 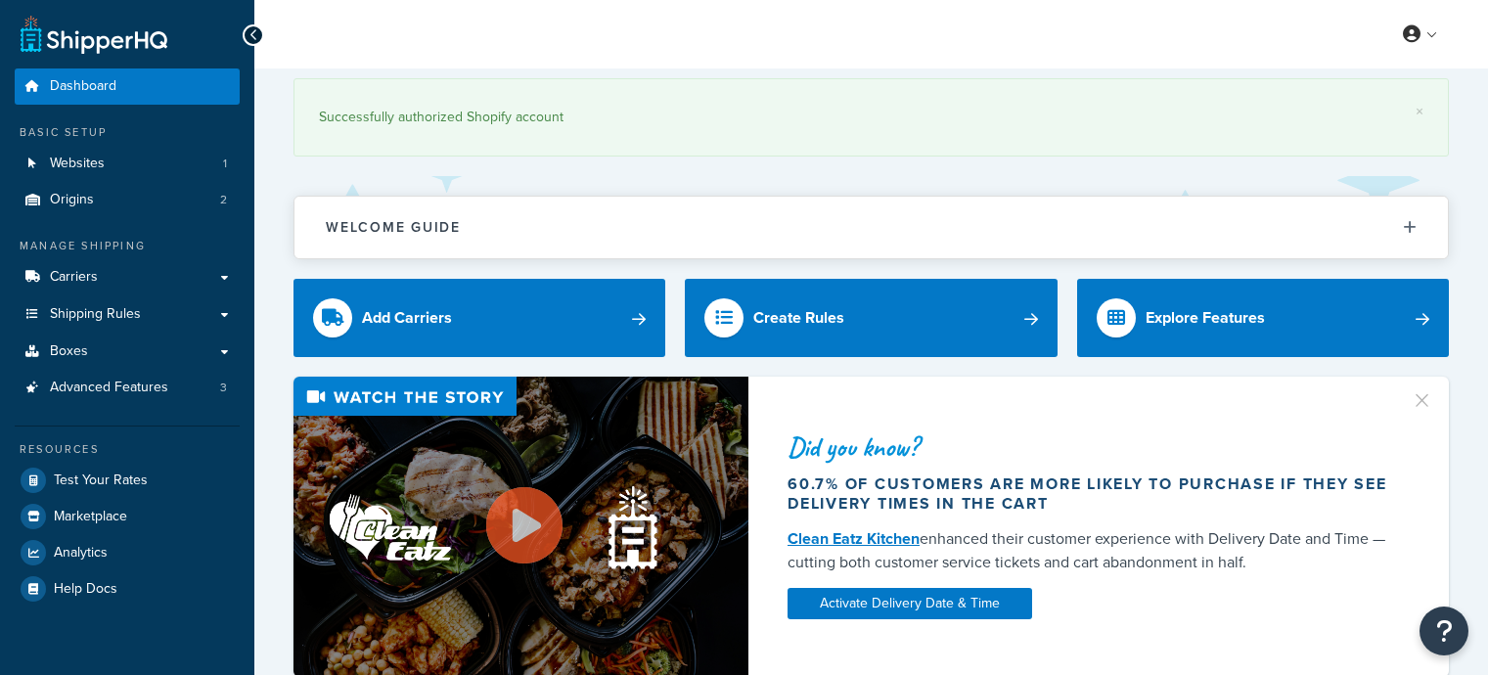 I want to click on span: 2, so click(x=223, y=200).